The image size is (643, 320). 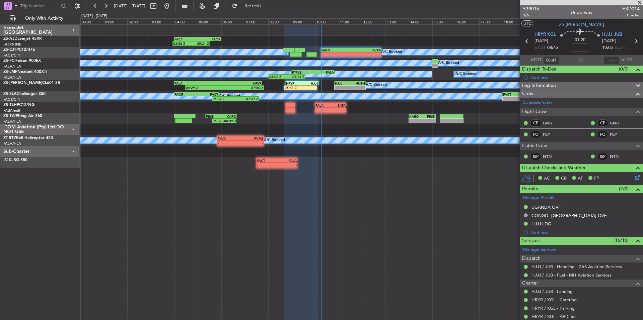 What do you see at coordinates (233, 21) in the screenshot?
I see `div: 06:00` at bounding box center [233, 21].